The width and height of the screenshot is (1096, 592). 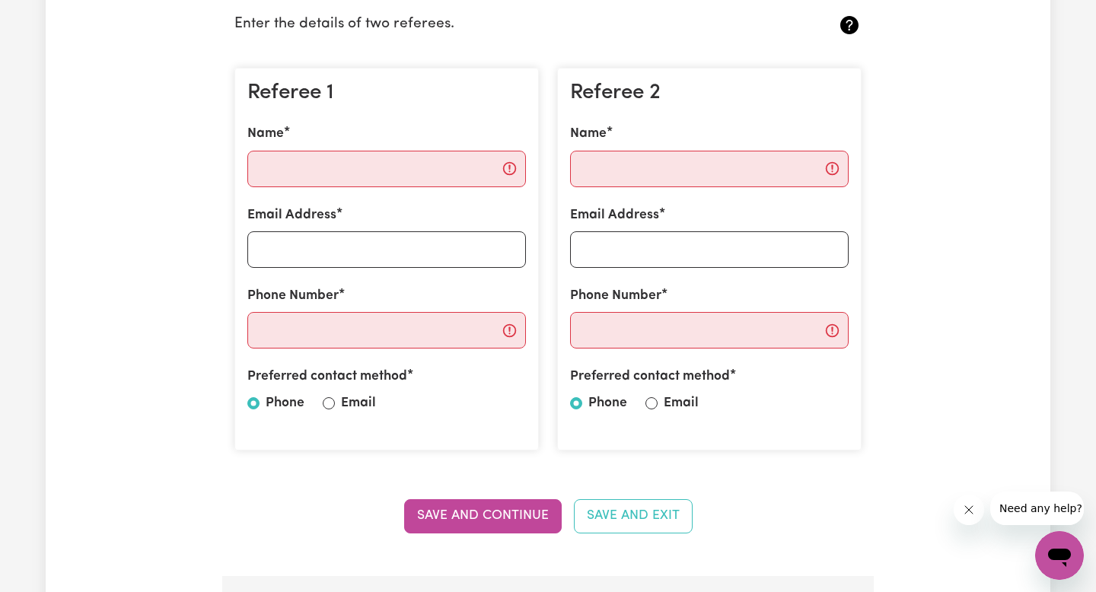 What do you see at coordinates (387, 94) in the screenshot?
I see `h3: Referee 1` at bounding box center [387, 94].